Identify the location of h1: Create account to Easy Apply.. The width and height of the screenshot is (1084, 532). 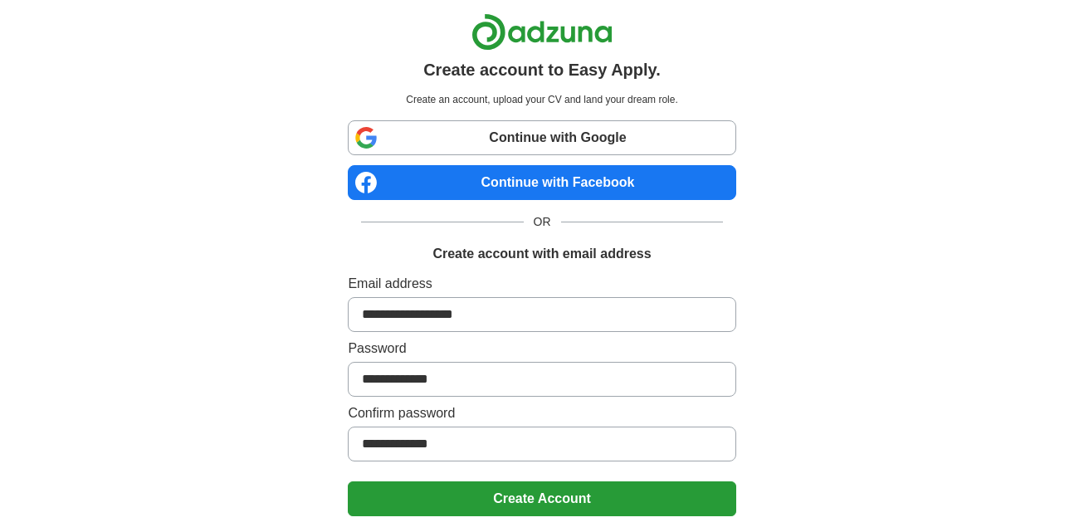
(542, 70).